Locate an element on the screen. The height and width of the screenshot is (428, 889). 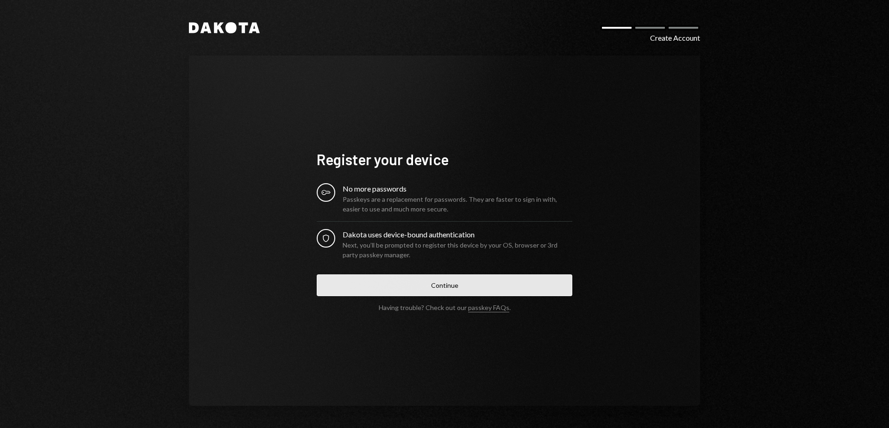
div: Passkeys are a replacement for passwords. They are faster to sign in with, easier to use and much... is located at coordinates (458, 204).